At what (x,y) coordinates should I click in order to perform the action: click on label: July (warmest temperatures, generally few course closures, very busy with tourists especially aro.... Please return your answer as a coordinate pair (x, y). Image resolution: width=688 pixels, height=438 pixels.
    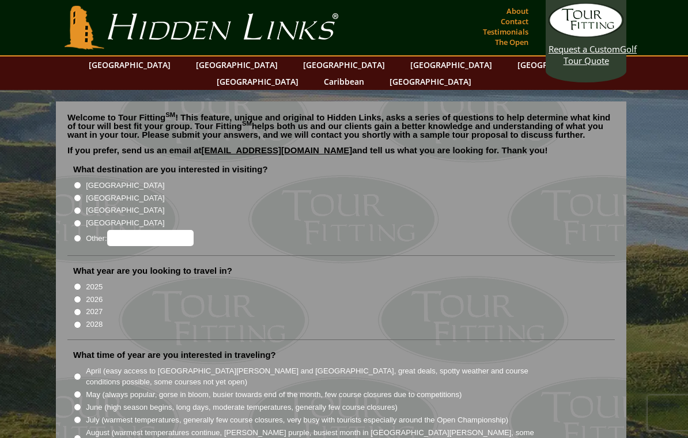
    Looking at the image, I should click on (297, 420).